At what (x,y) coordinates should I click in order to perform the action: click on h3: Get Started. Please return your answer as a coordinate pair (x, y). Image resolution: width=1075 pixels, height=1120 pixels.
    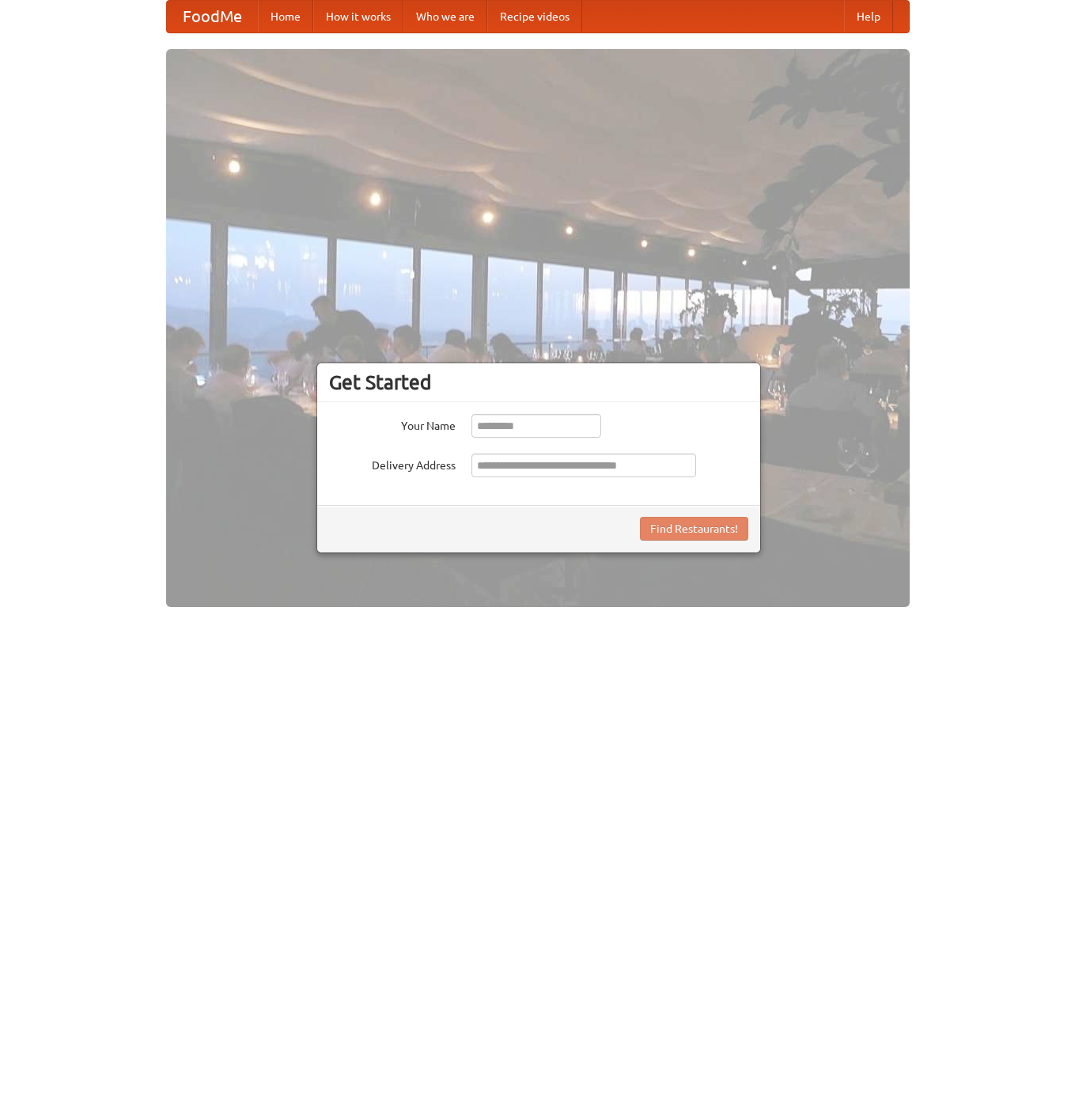
    Looking at the image, I should click on (538, 382).